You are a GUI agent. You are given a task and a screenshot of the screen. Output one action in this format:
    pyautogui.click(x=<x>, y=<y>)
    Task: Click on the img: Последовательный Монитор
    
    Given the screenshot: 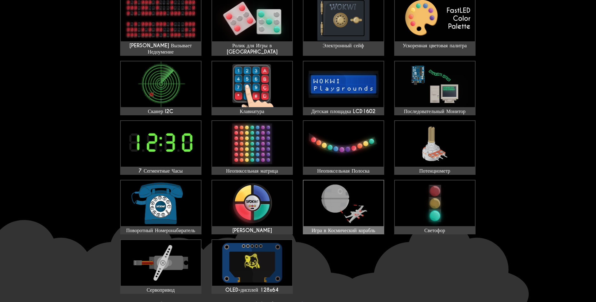 What is the action you would take?
    pyautogui.click(x=435, y=84)
    